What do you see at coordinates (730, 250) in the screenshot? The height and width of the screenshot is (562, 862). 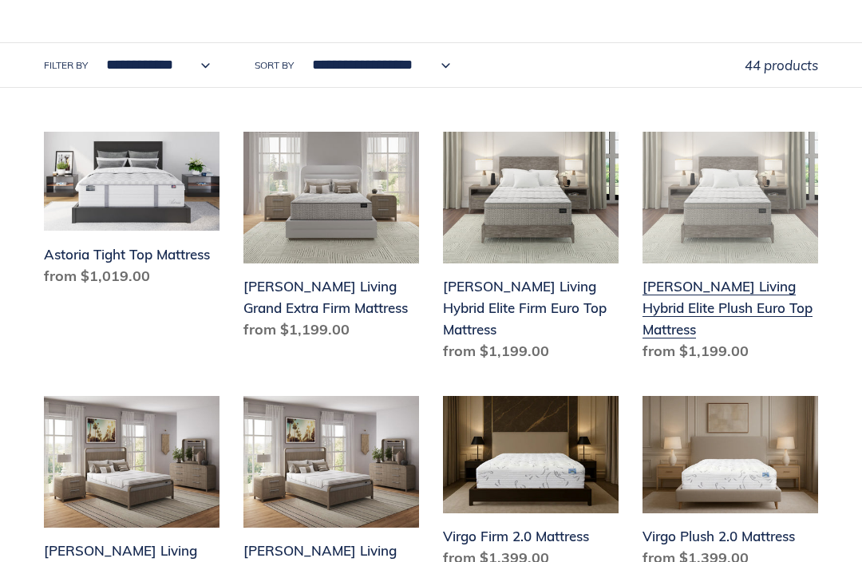 I see `a: Scott Living Hybrid Elite Plush Euro Top Mattress` at bounding box center [730, 250].